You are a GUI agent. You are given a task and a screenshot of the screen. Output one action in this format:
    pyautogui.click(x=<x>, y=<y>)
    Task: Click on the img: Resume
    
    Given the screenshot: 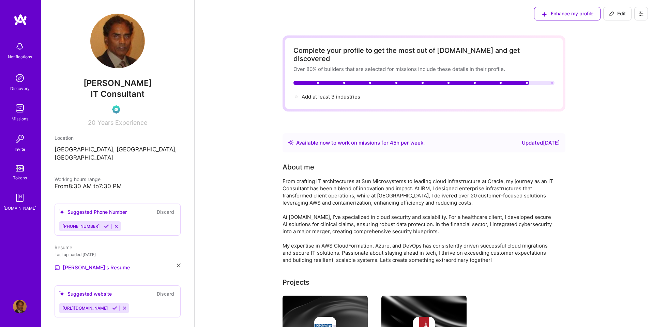 What is the action you would take?
    pyautogui.click(x=57, y=267)
    